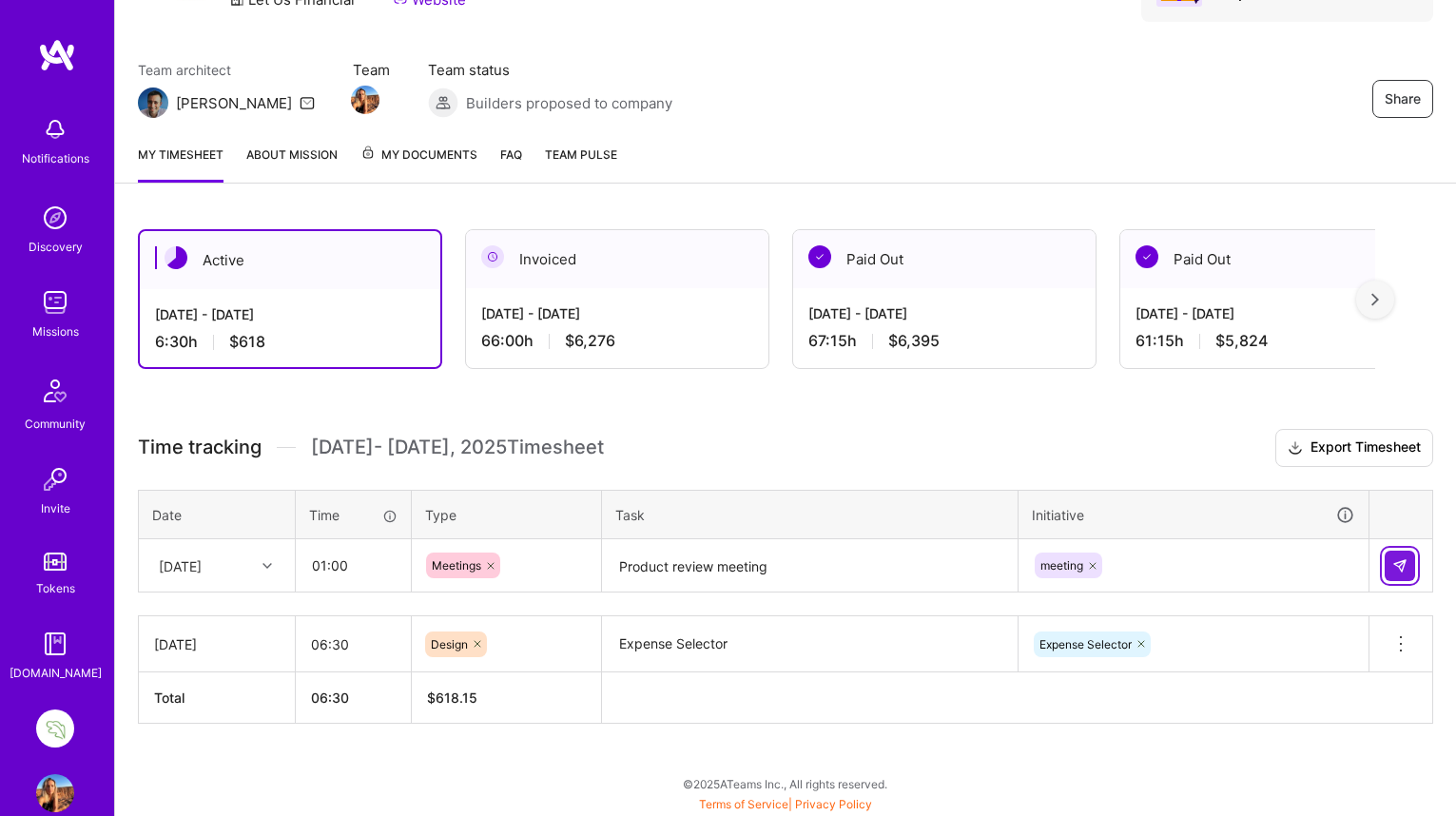  I want to click on div: Community, so click(55, 423).